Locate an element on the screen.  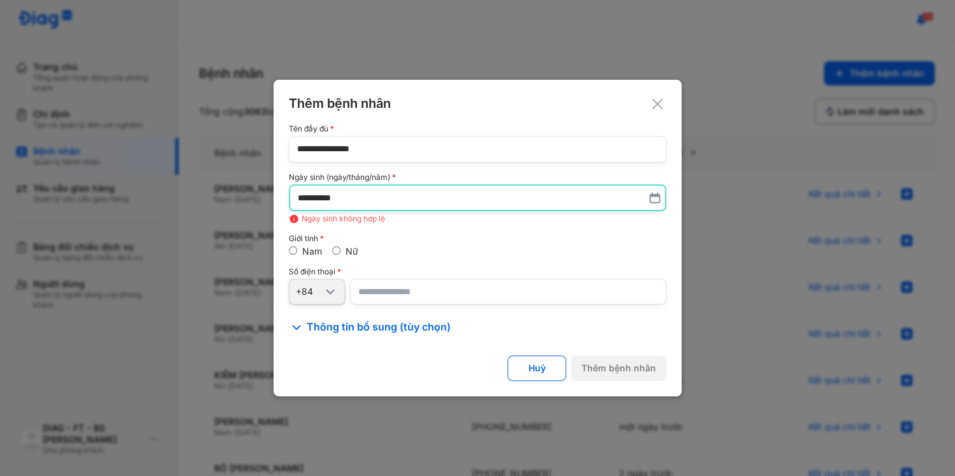
button: Thêm bệnh nhân is located at coordinates (619, 368).